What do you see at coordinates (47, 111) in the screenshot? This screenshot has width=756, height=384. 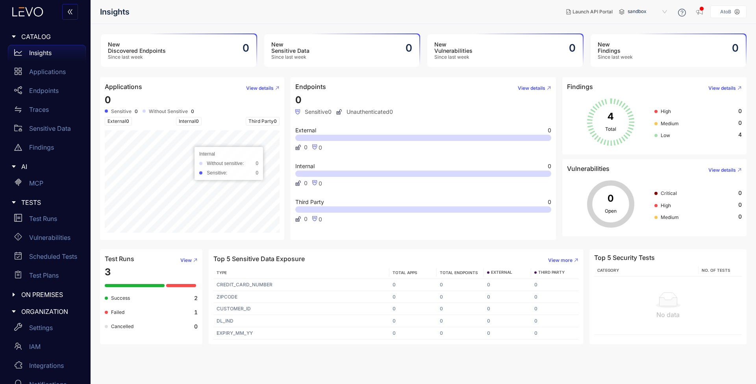 I see `a: Traces` at bounding box center [47, 111].